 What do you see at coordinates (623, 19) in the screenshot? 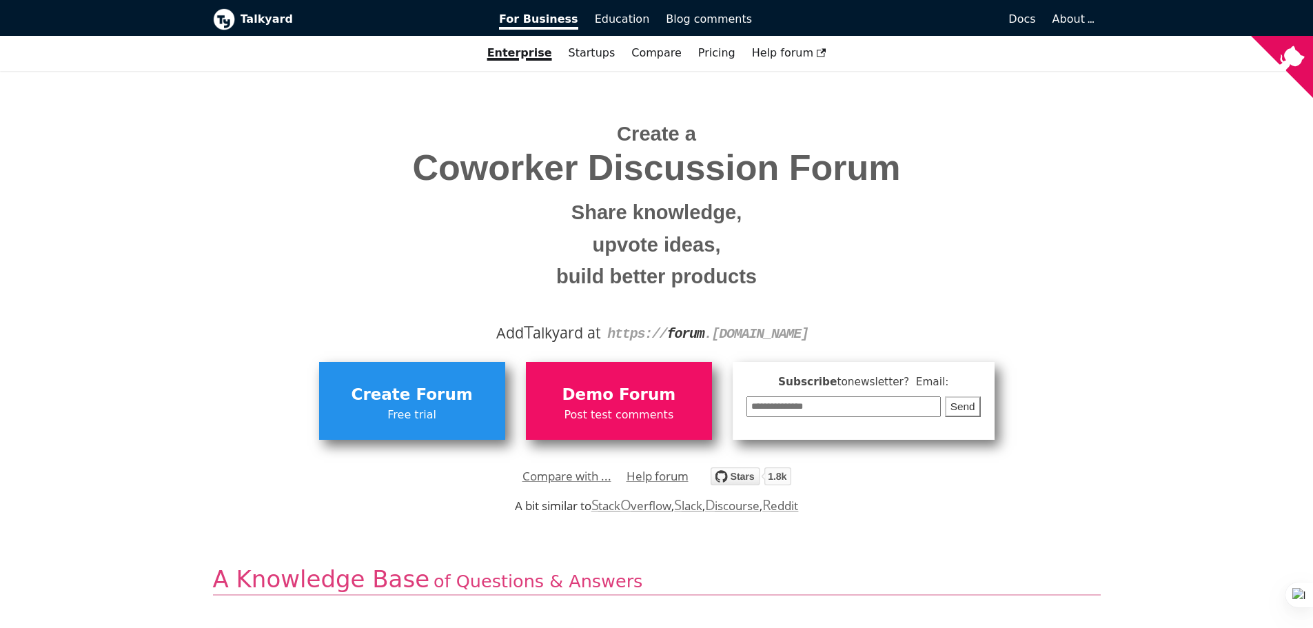
I see `a: Education` at bounding box center [623, 19].